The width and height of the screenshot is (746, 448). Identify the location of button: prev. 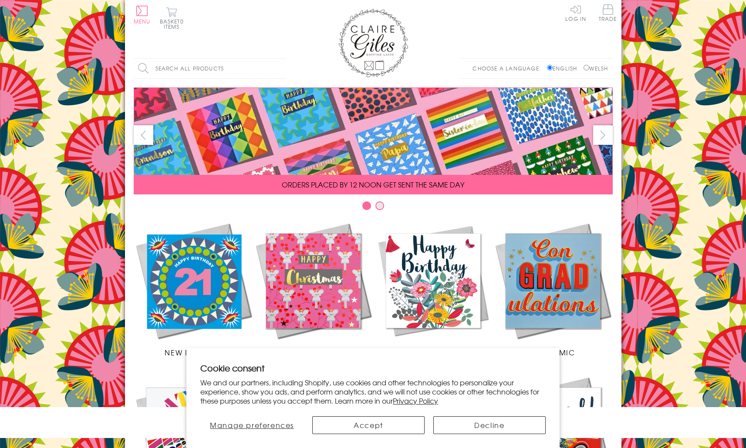
(143, 135).